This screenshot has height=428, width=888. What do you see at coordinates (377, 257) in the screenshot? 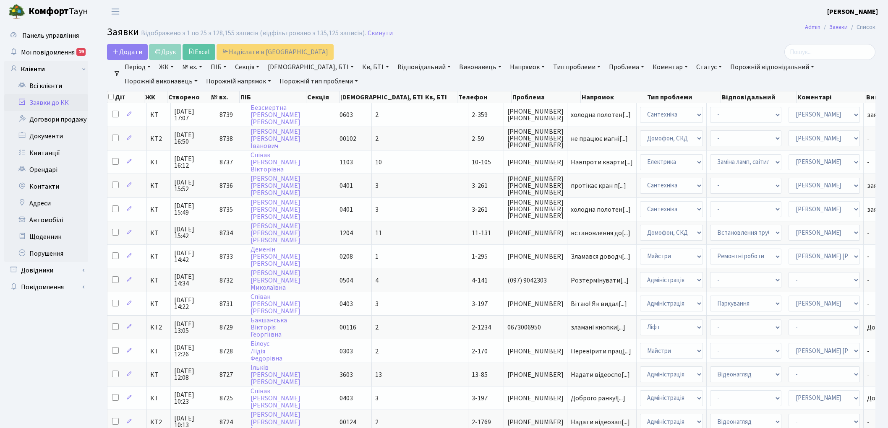
I see `span: 1` at bounding box center [377, 257].